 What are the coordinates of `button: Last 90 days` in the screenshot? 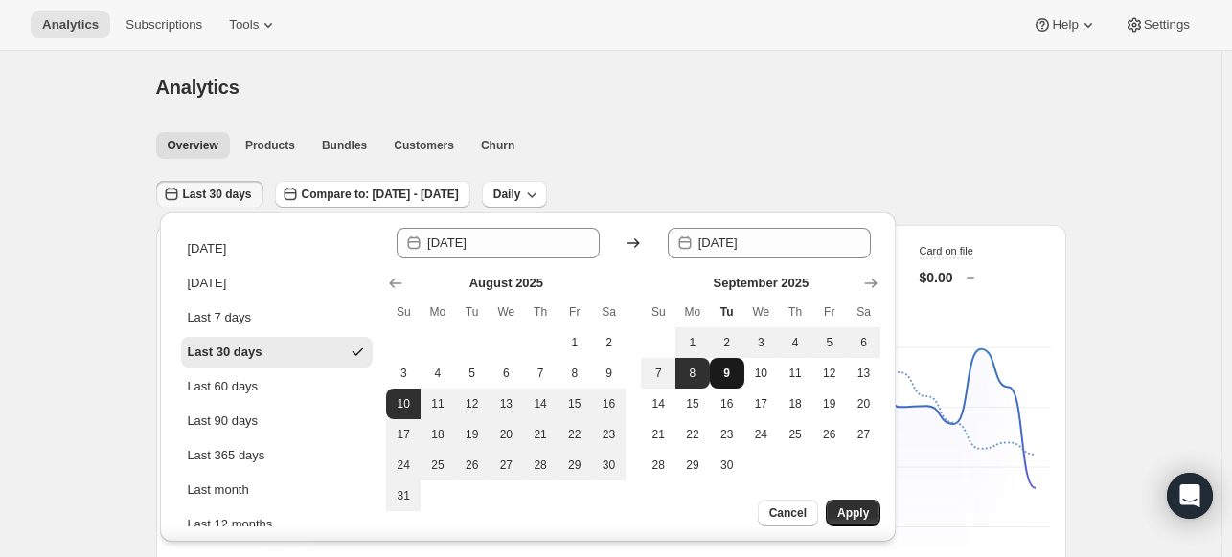 It's located at (277, 421).